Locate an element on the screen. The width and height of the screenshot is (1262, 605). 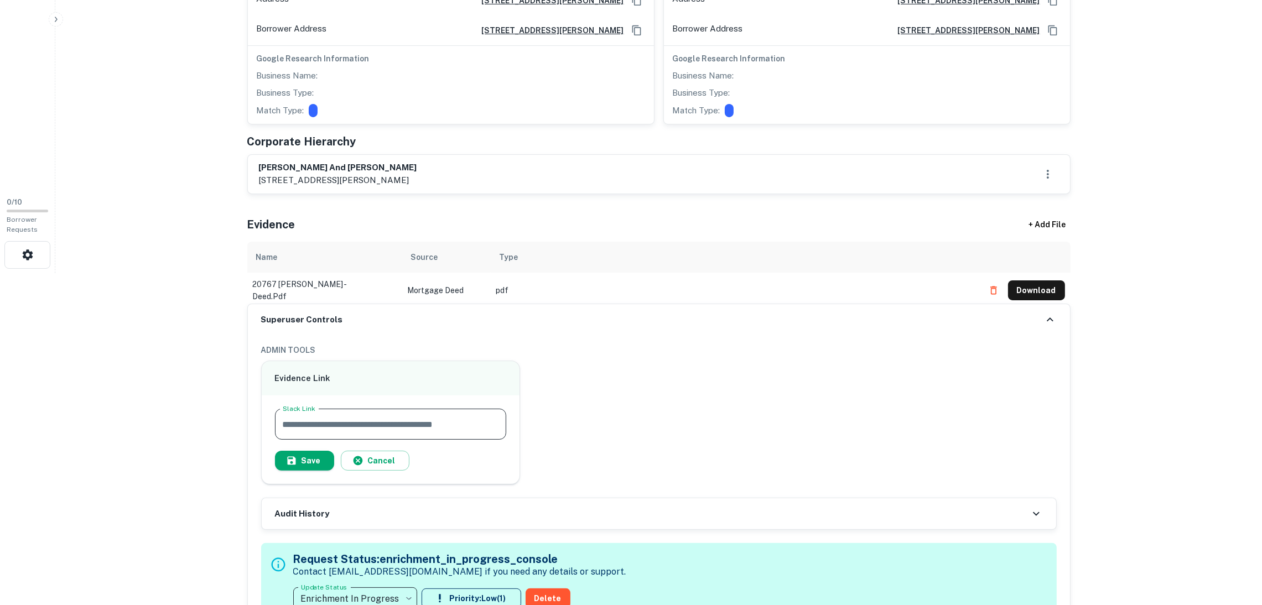
button: Download is located at coordinates (1036, 290).